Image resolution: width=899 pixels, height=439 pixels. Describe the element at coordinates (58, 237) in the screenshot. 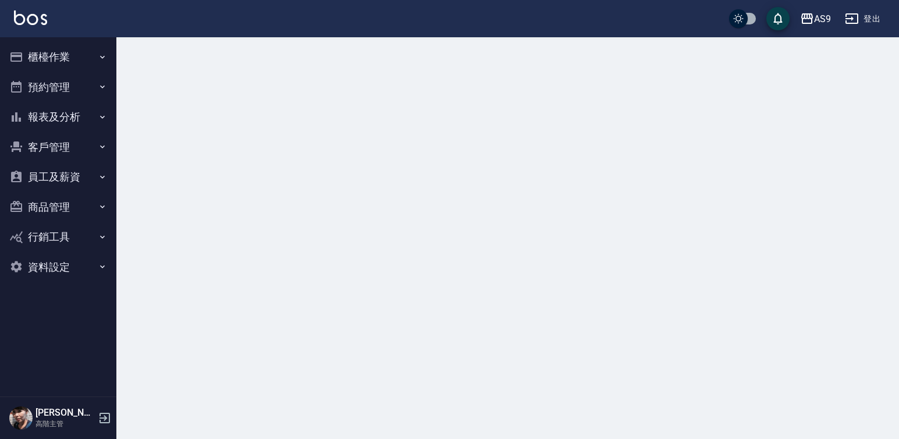

I see `button: 行銷工具` at that location.